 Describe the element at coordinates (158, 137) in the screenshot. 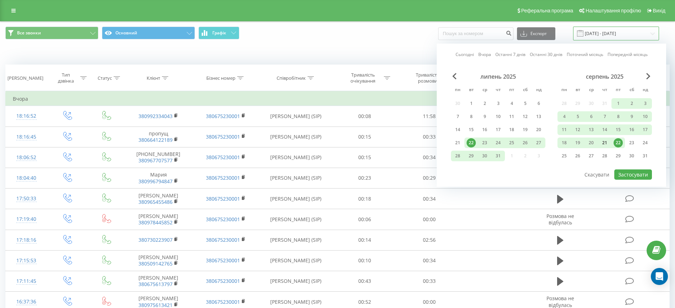

I see `td: пропущ` at that location.